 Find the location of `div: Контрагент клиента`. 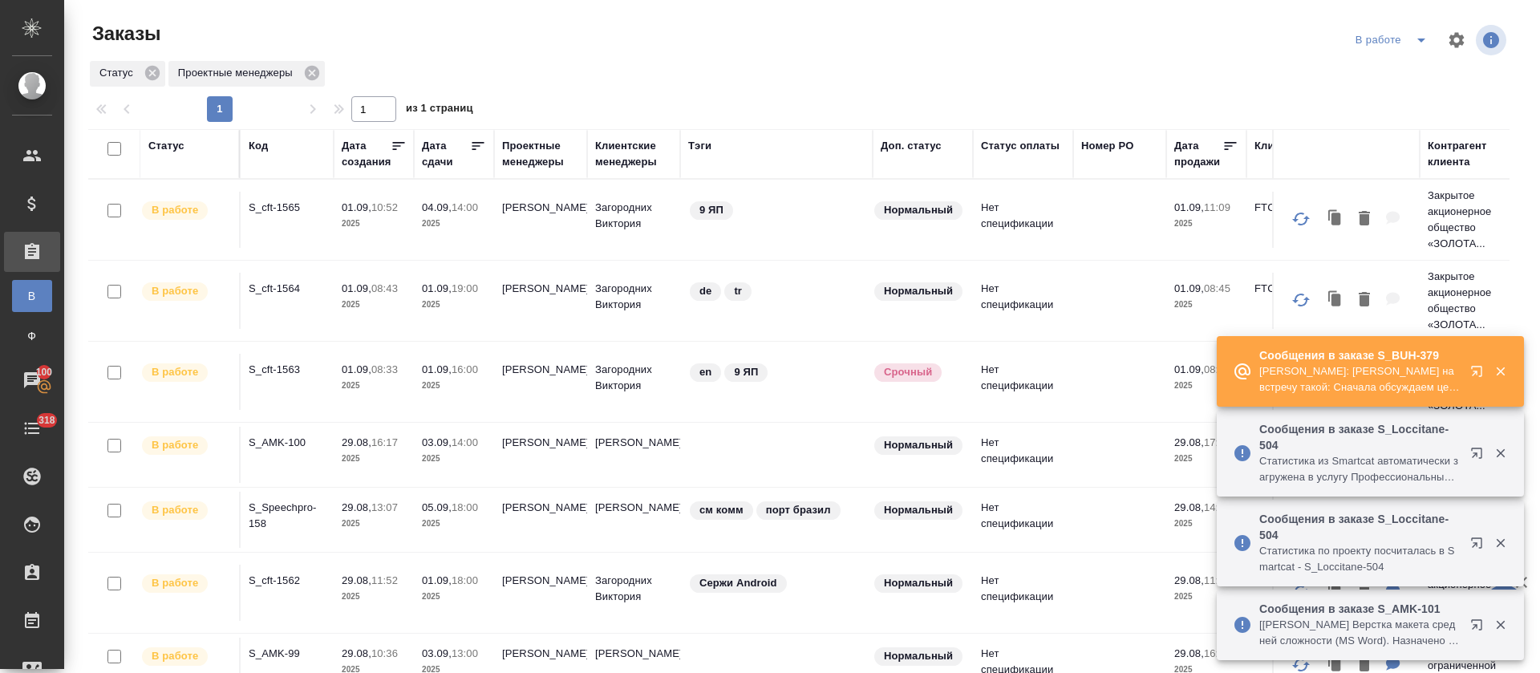

div: Контрагент клиента is located at coordinates (1466, 154).